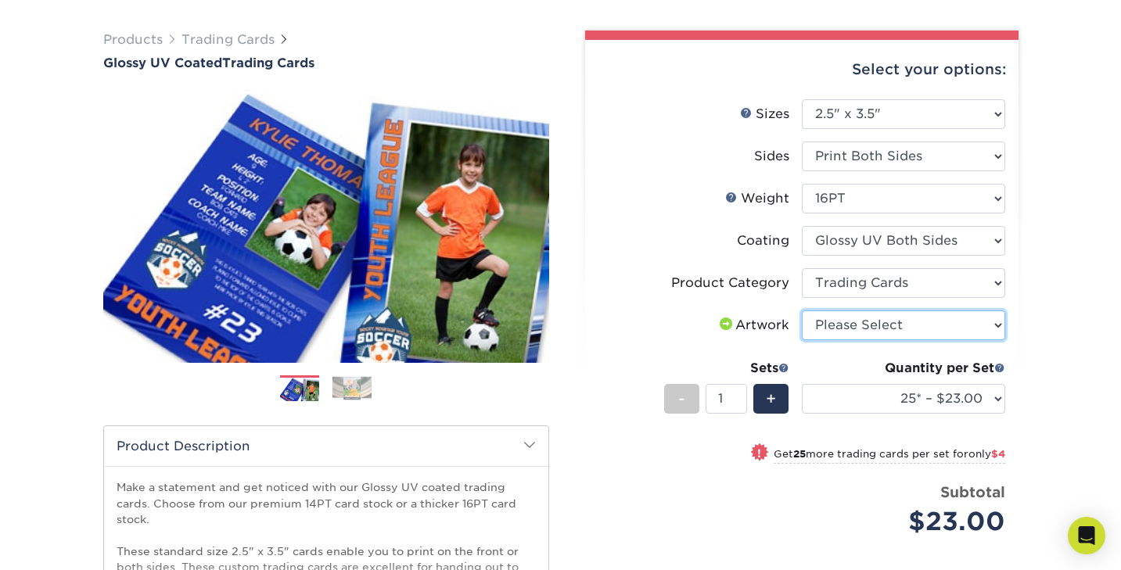  What do you see at coordinates (300, 390) in the screenshot?
I see `img: Trading Cards 01` at bounding box center [300, 390].